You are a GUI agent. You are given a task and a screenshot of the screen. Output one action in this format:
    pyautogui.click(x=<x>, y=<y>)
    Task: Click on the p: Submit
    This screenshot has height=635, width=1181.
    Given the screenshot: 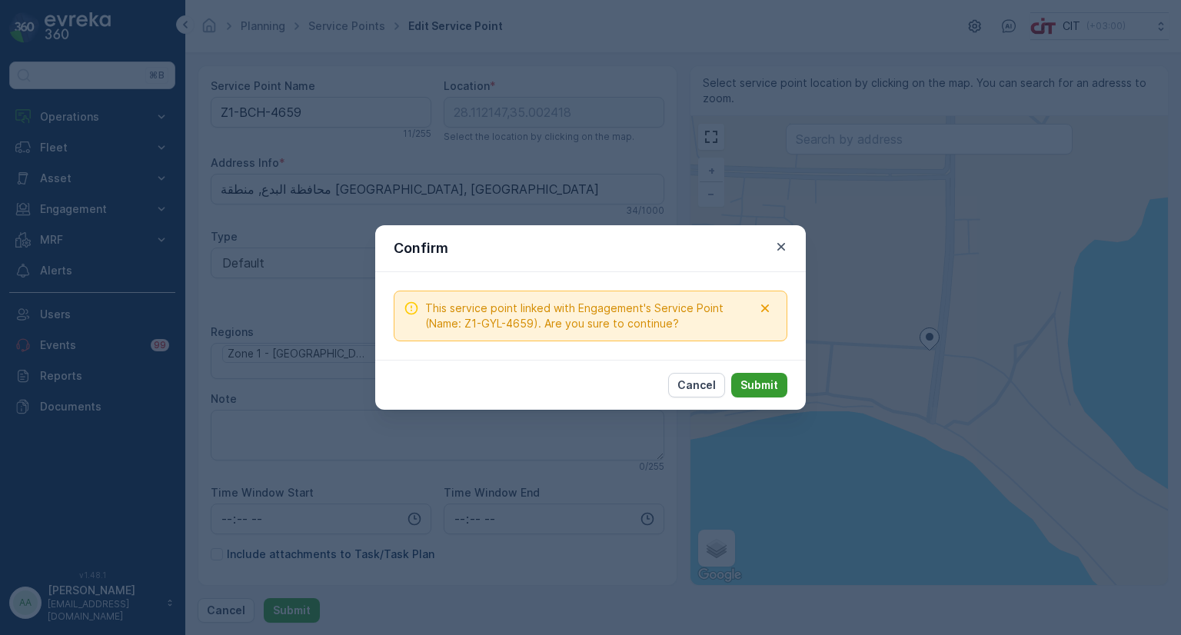 What is the action you would take?
    pyautogui.click(x=759, y=385)
    